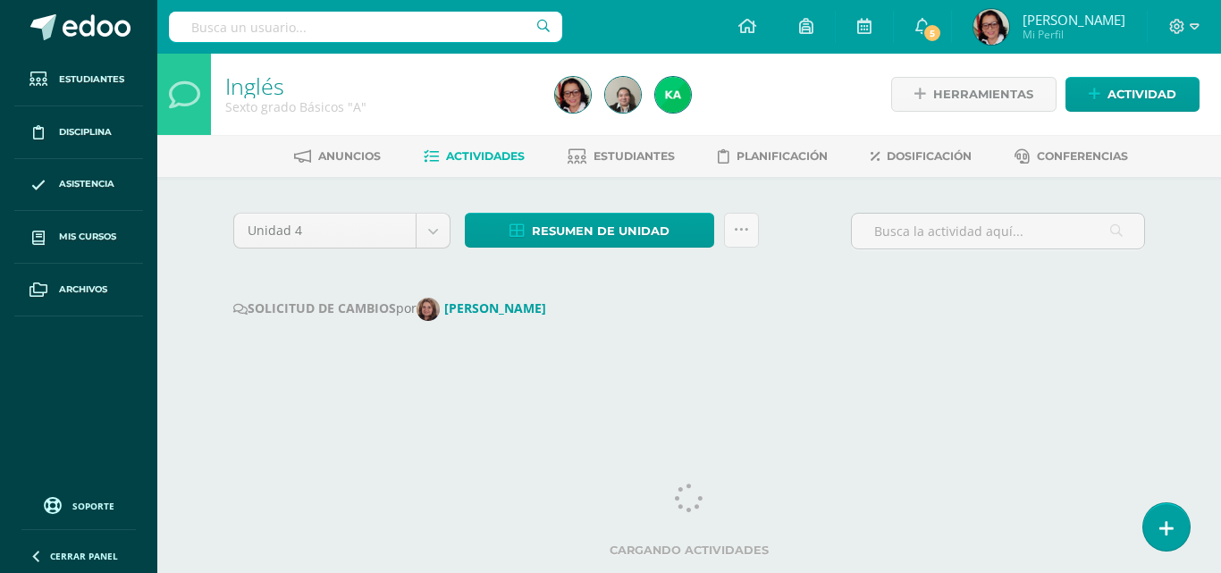 Image resolution: width=1221 pixels, height=573 pixels. I want to click on span: Conferencias, so click(1082, 155).